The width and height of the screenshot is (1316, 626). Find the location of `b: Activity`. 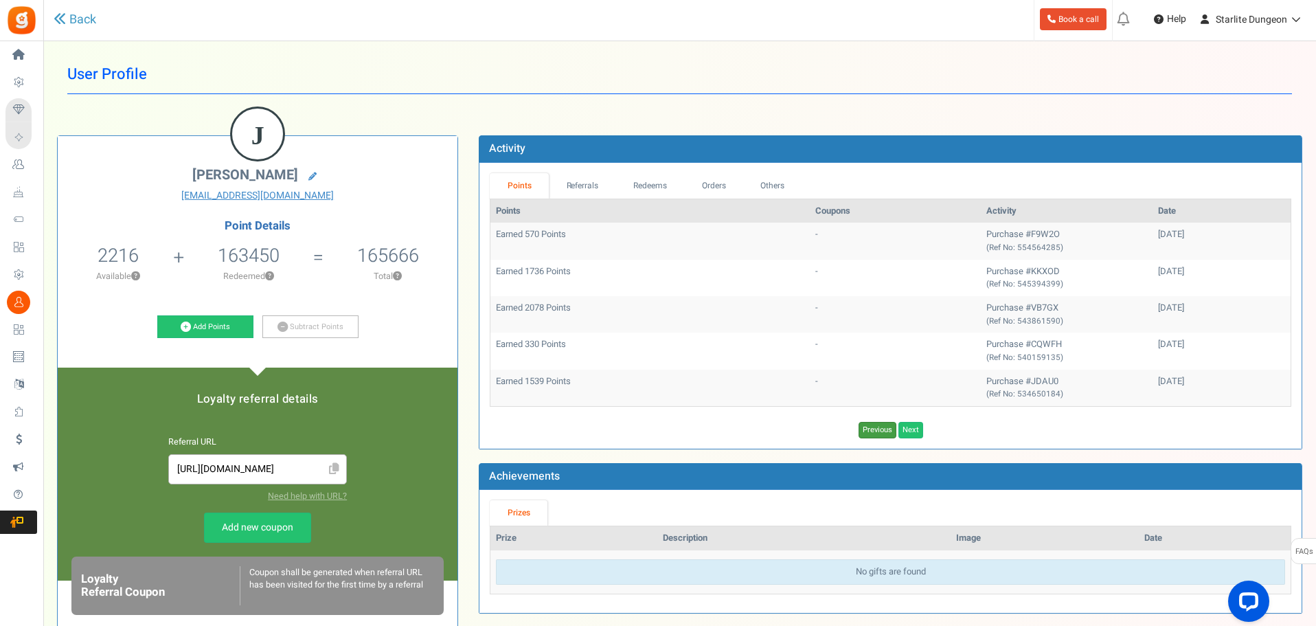

b: Activity is located at coordinates (507, 148).